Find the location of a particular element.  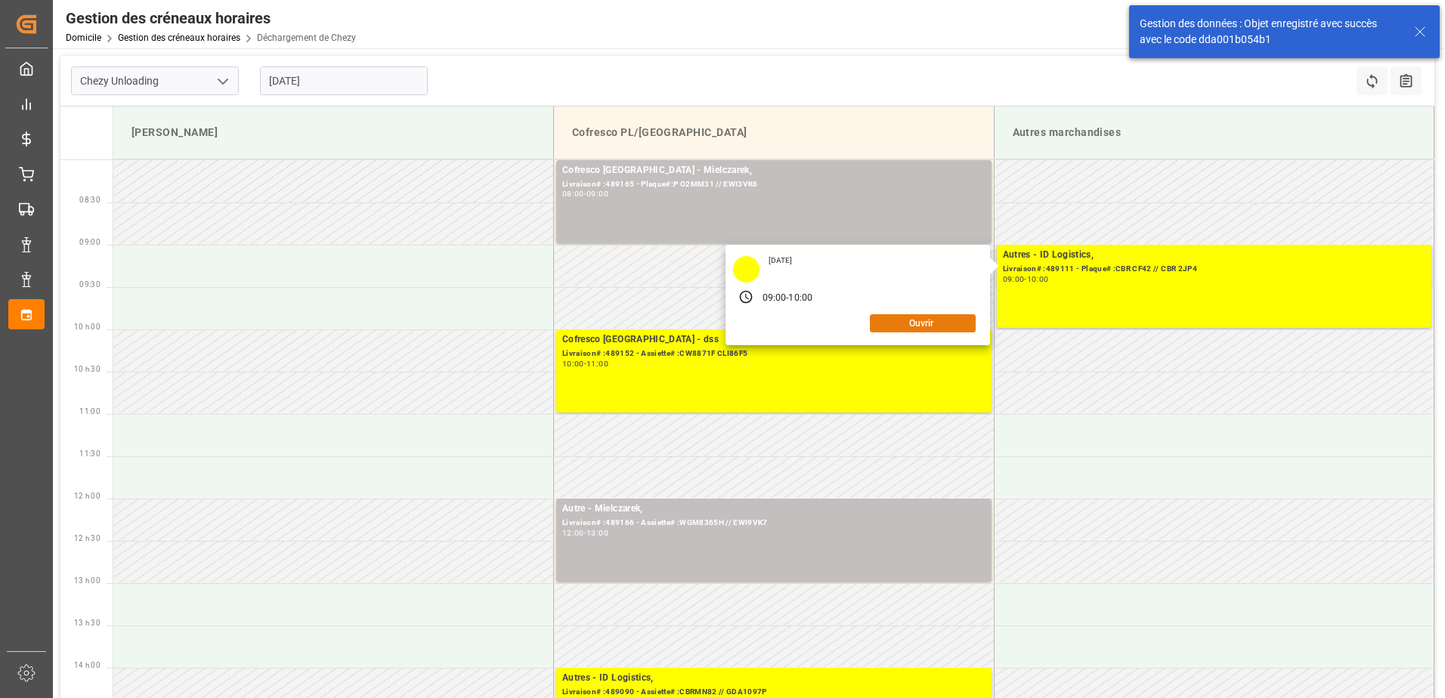

span: 09:00 is located at coordinates (90, 242).